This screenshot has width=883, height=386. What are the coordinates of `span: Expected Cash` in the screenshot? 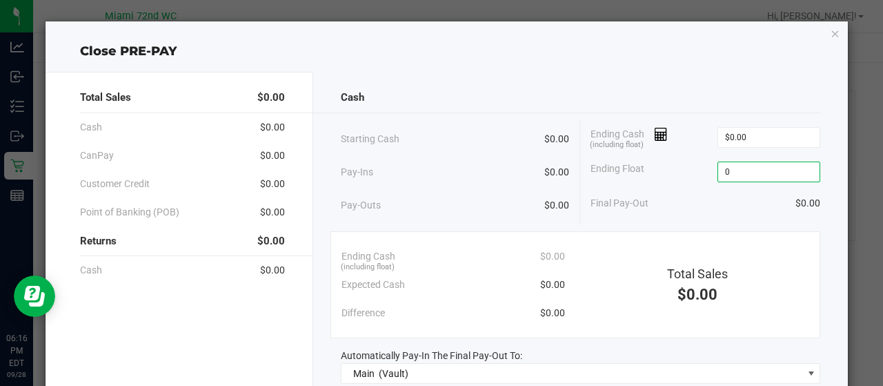 It's located at (373, 284).